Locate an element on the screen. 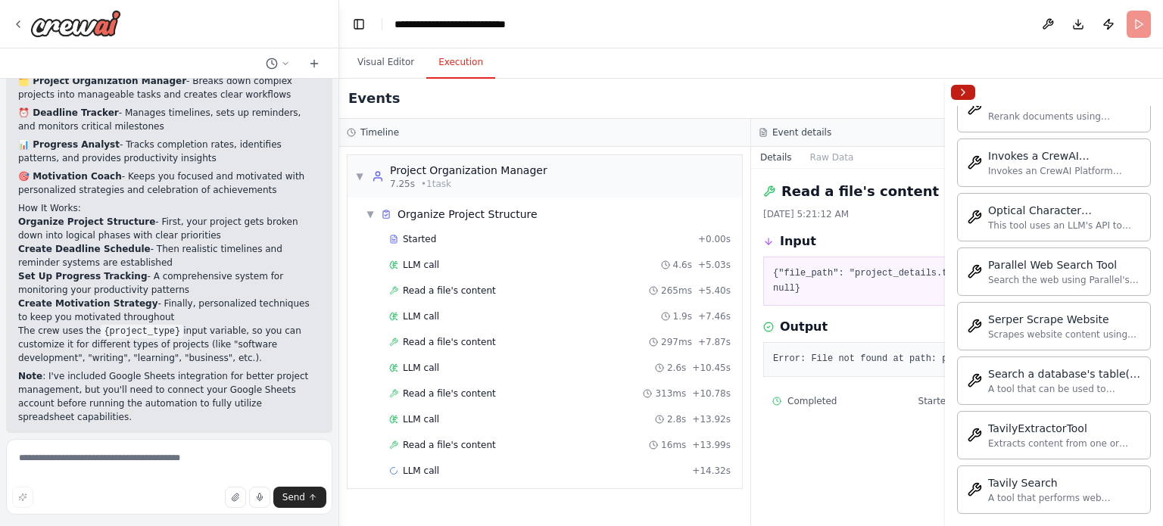 Image resolution: width=1163 pixels, height=526 pixels. div: A tool that can be used to semantic search a query from a database. is located at coordinates (1064, 389).